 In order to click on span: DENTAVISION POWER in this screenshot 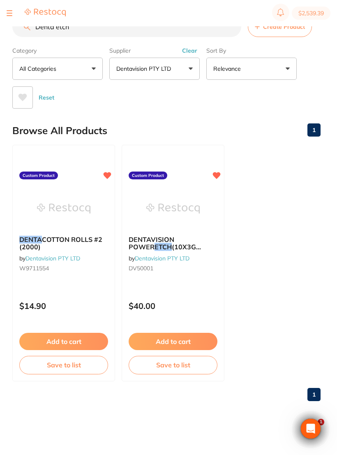, I will do `click(151, 243)`.